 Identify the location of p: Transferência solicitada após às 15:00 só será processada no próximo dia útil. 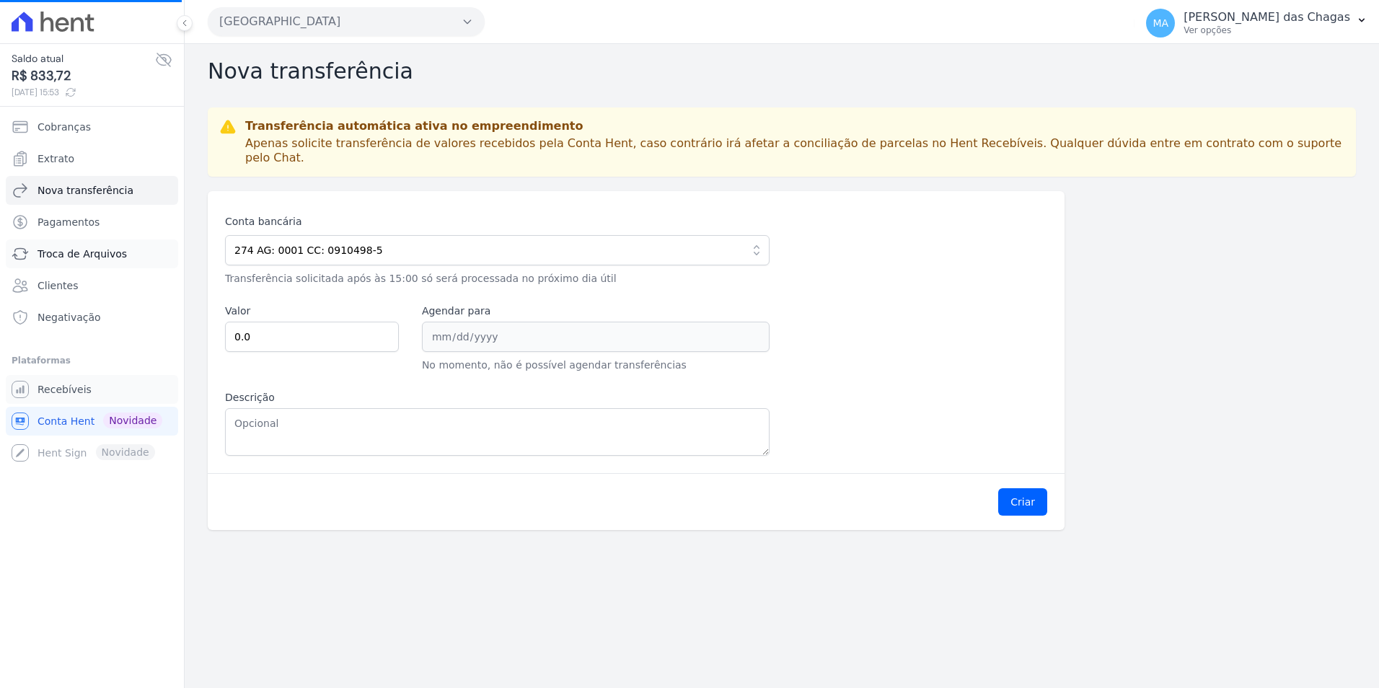
(497, 278).